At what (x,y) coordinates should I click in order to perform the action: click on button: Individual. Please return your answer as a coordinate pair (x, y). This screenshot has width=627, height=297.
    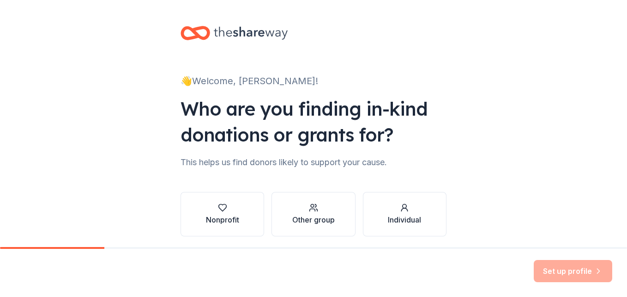
    Looking at the image, I should click on (405, 214).